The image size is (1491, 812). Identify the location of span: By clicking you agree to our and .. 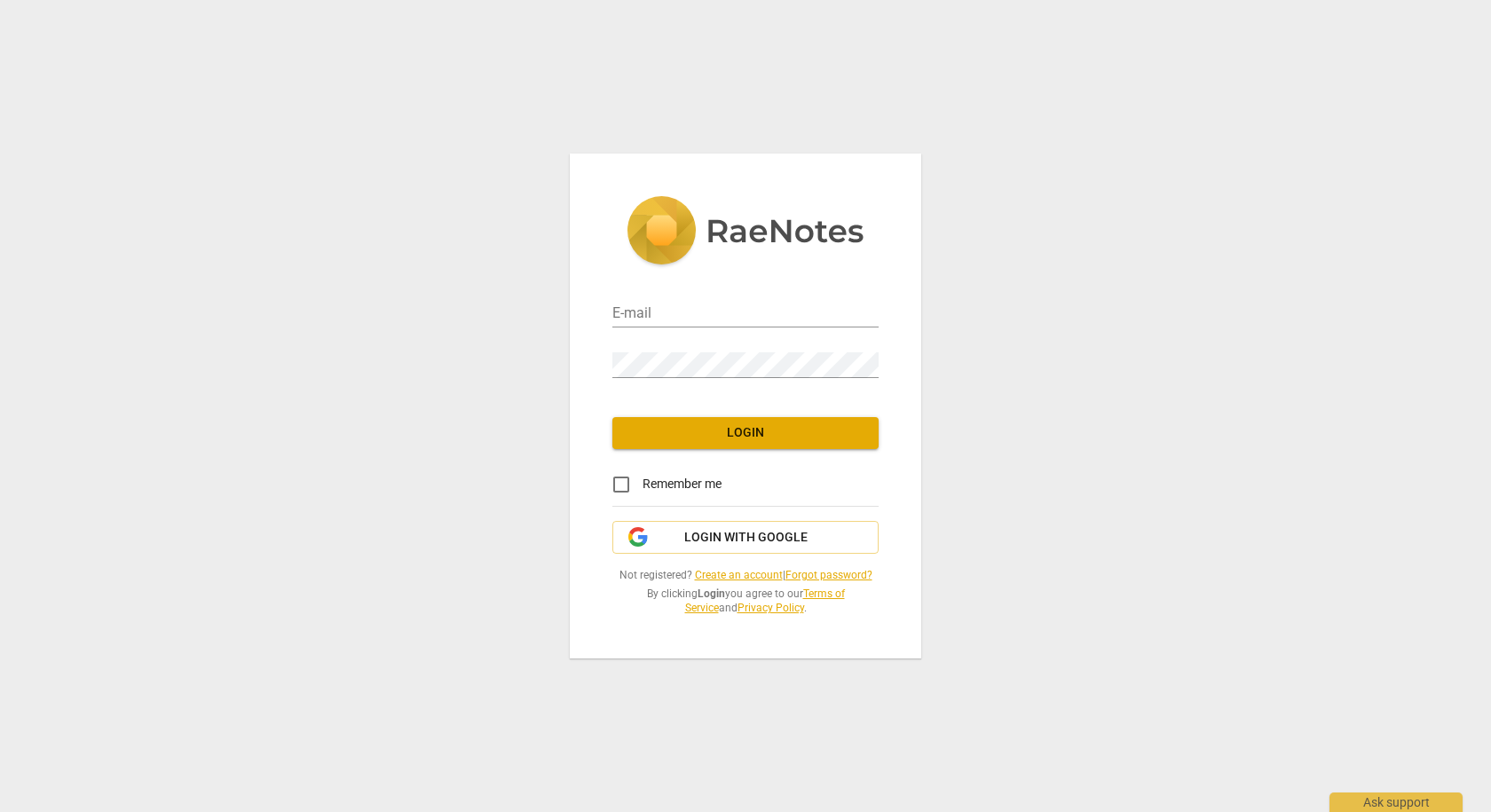
(745, 601).